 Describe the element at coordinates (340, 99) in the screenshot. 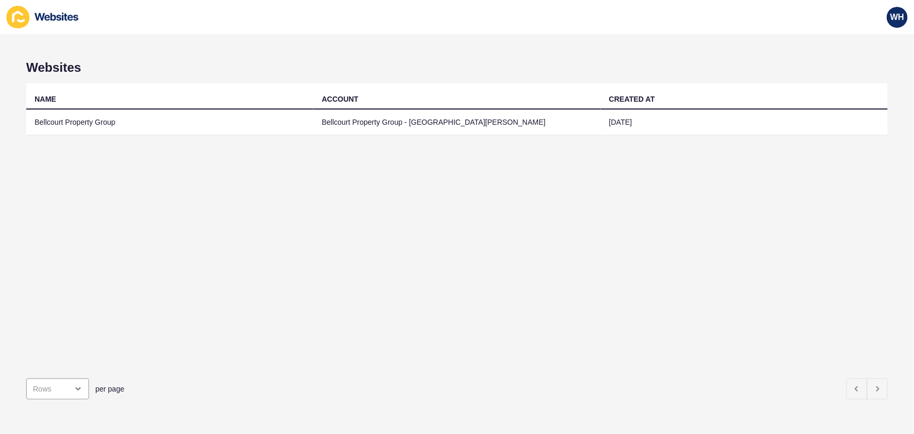

I see `div: ACCOUNT` at that location.